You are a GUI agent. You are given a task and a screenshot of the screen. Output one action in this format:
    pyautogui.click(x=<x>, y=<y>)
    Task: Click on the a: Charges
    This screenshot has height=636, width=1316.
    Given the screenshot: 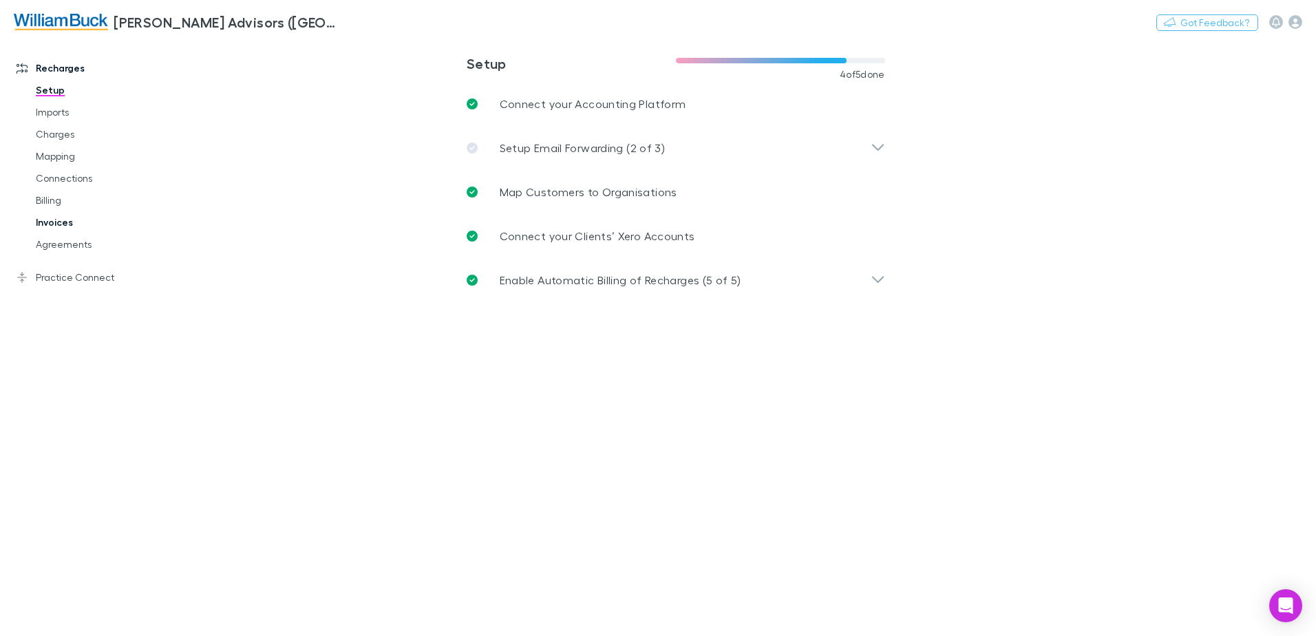 What is the action you would take?
    pyautogui.click(x=104, y=134)
    